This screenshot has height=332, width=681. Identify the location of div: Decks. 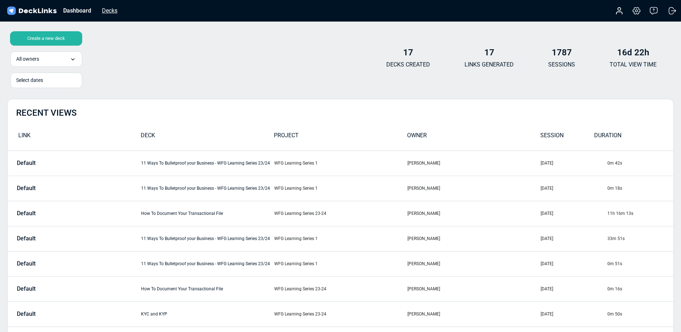
(109, 10).